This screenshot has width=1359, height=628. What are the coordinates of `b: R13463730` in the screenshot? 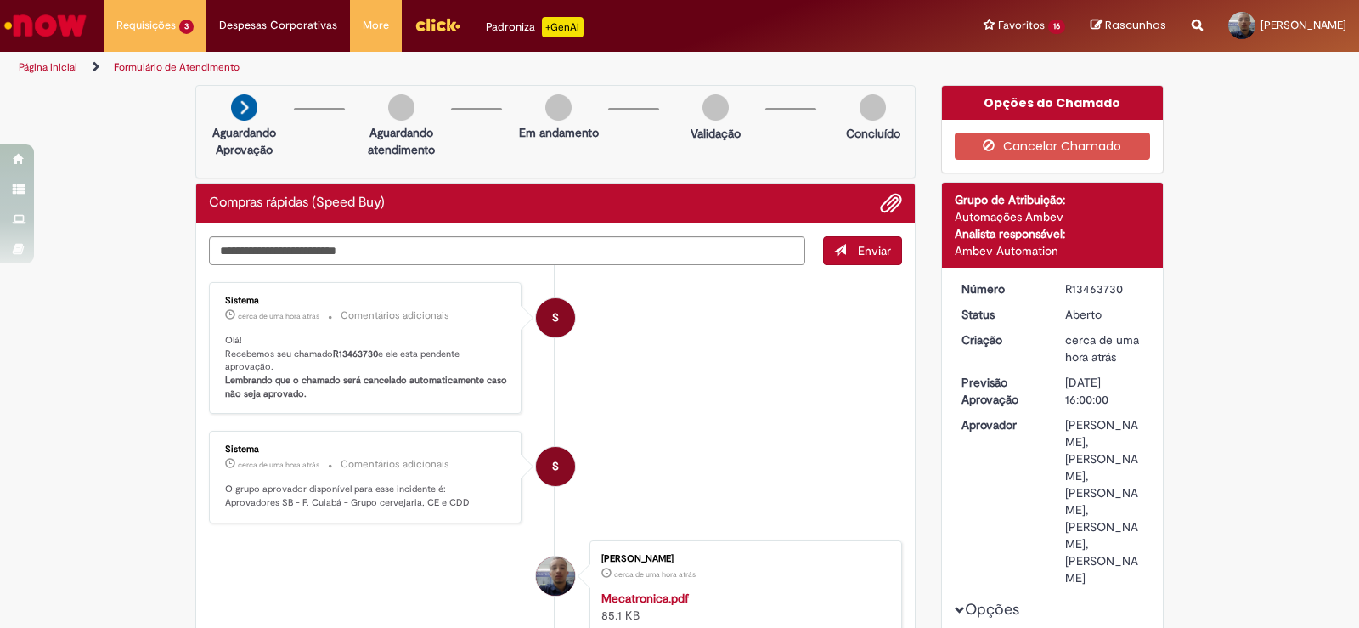 It's located at (355, 353).